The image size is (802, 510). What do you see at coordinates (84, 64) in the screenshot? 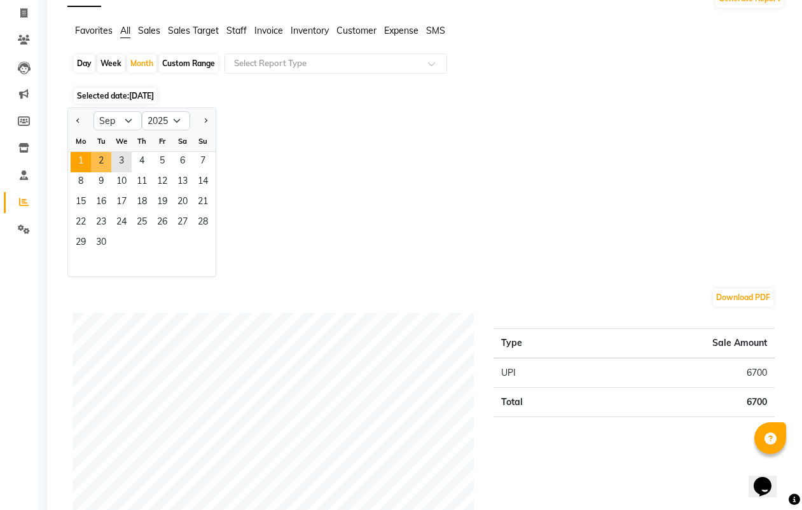
I see `div: Day` at bounding box center [84, 64].